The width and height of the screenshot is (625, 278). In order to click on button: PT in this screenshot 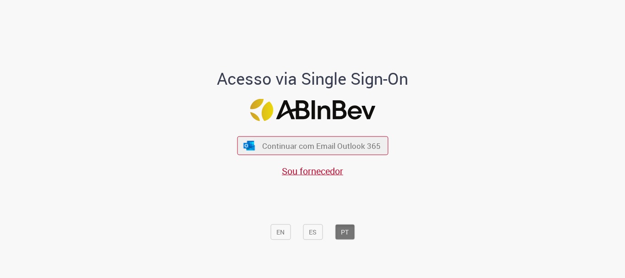, I will do `click(345, 232)`.